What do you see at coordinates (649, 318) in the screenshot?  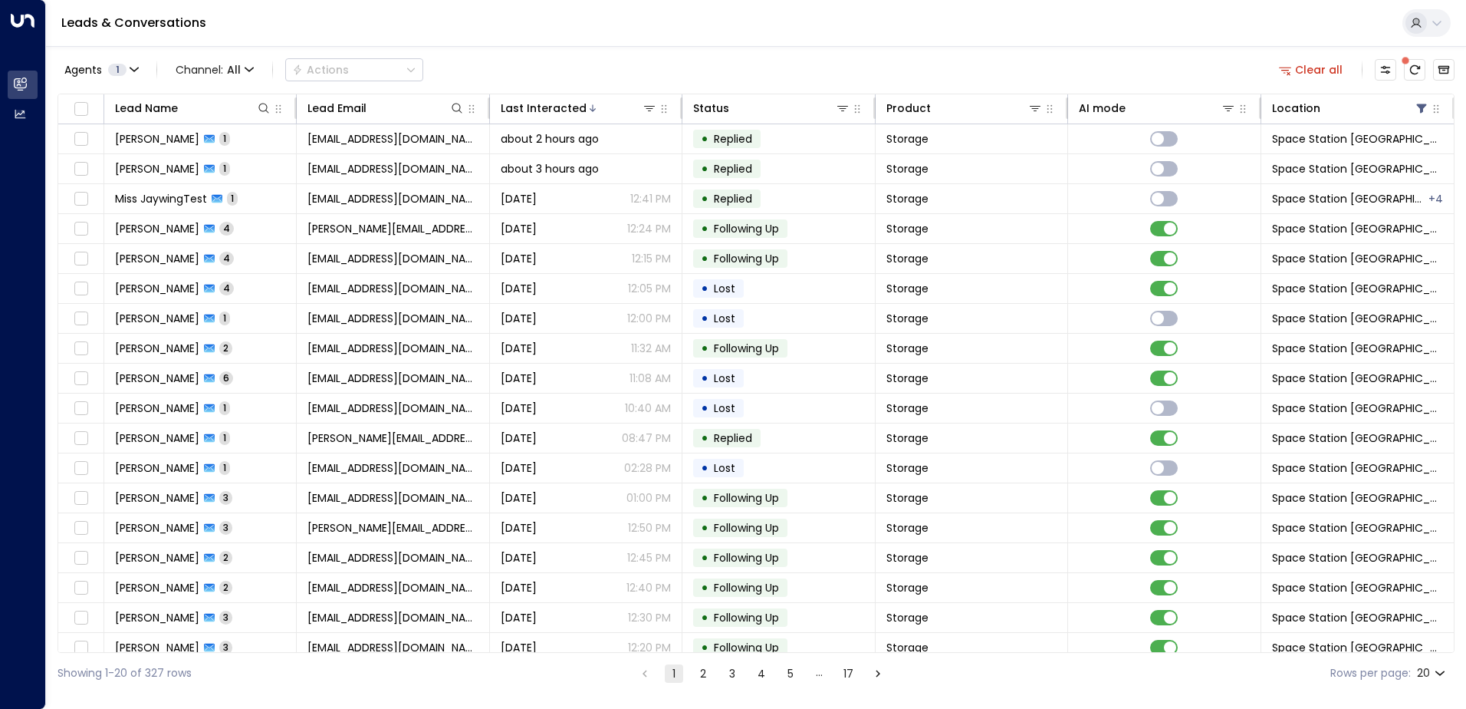 I see `p: 12:00 PM` at bounding box center [649, 318].